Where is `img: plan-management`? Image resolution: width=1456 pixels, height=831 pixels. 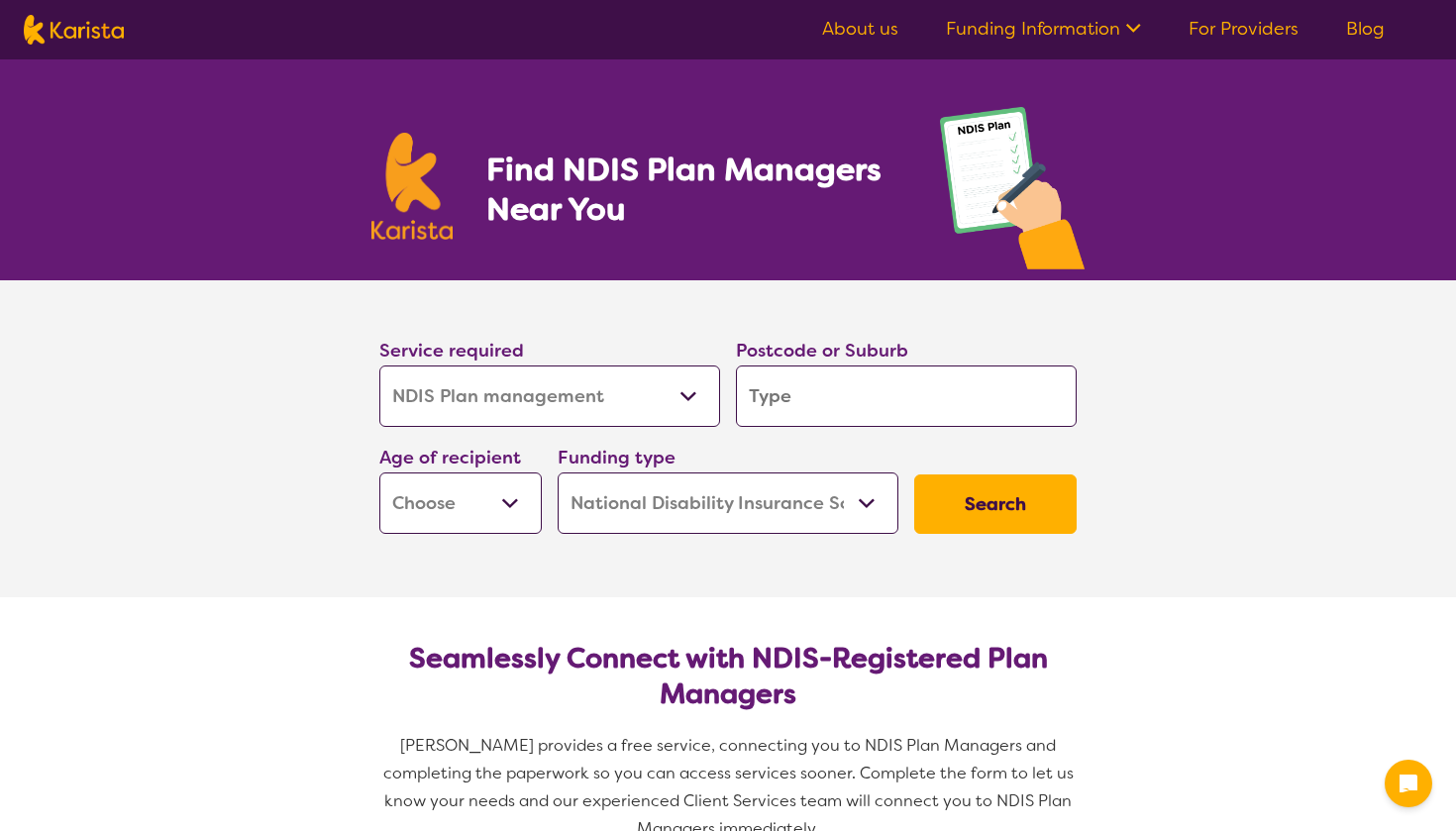 img: plan-management is located at coordinates (1012, 193).